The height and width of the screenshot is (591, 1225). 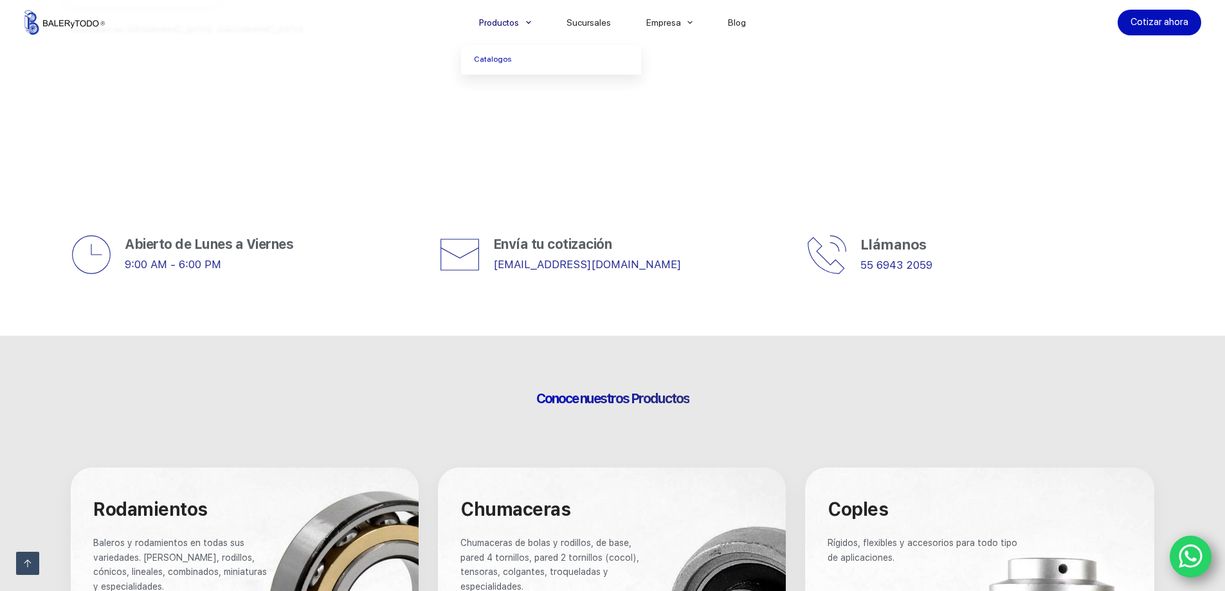 I want to click on span: Conoce nuestros Productos, so click(x=613, y=398).